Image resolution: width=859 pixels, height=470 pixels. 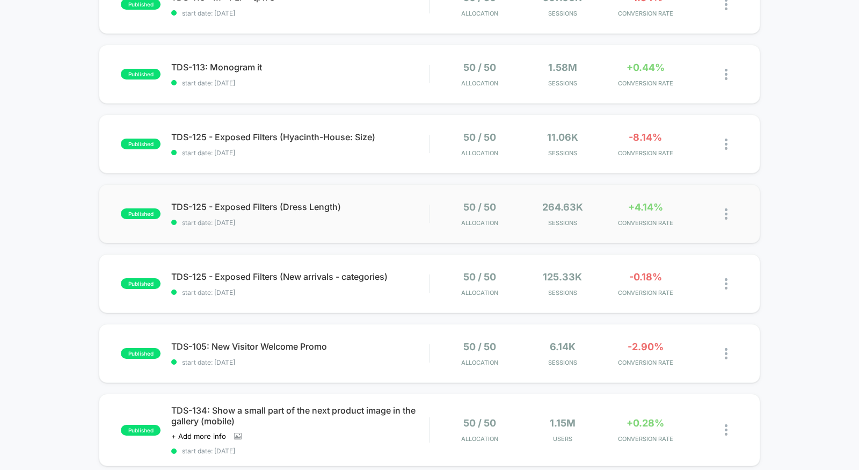 I want to click on span: +0.44%, so click(x=646, y=67).